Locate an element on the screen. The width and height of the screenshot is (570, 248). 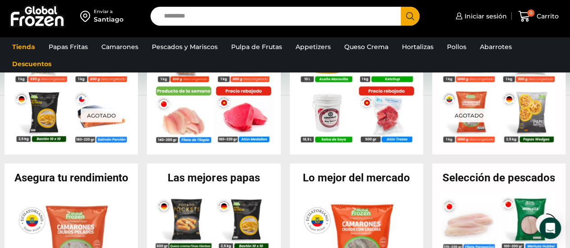
div: Enviar a is located at coordinates (109, 12).